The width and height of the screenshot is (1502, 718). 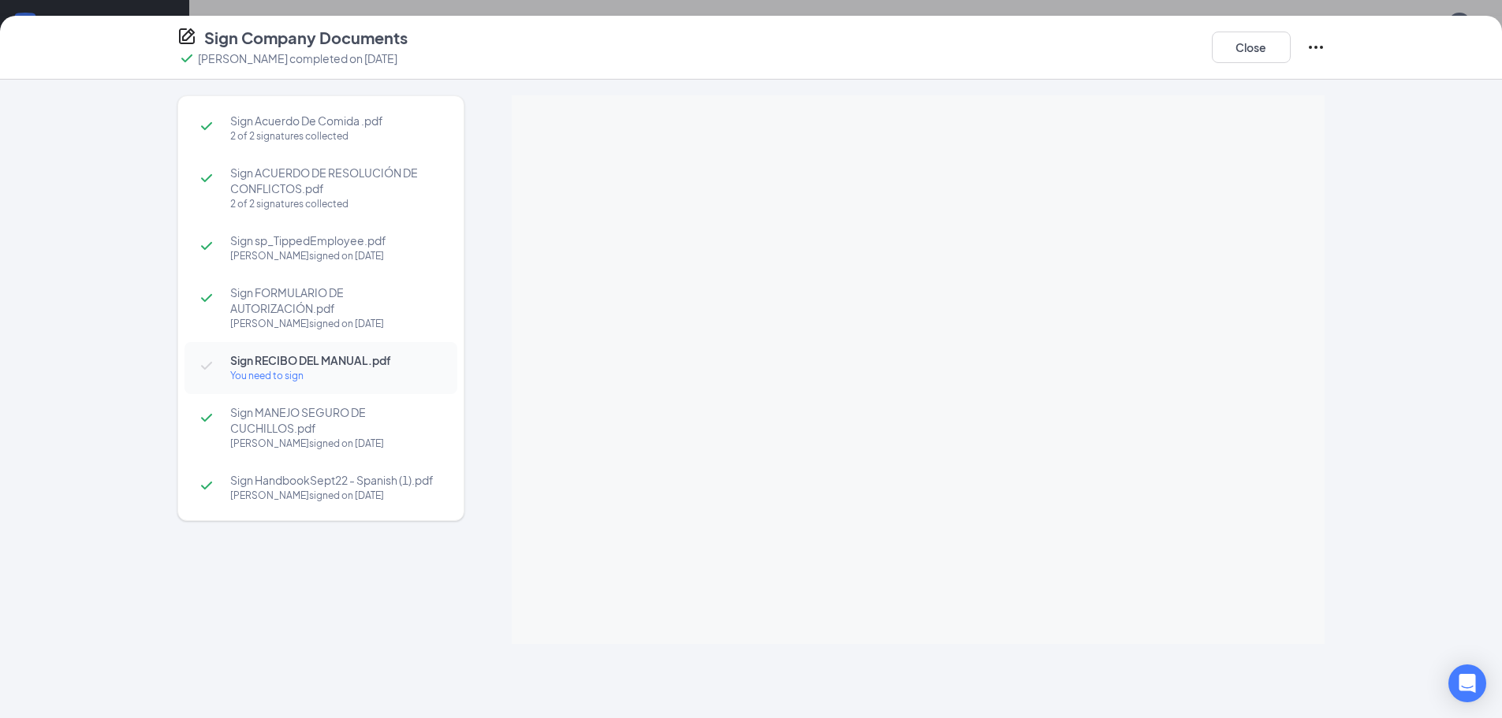 I want to click on span: Sign FORMULARIO DE AUTORIZACIÓN.pdf, so click(x=336, y=300).